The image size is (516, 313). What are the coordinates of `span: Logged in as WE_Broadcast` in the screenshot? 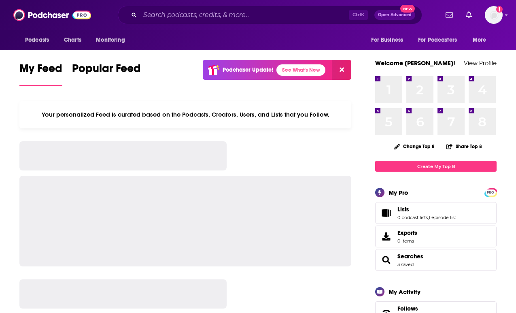 It's located at (493, 15).